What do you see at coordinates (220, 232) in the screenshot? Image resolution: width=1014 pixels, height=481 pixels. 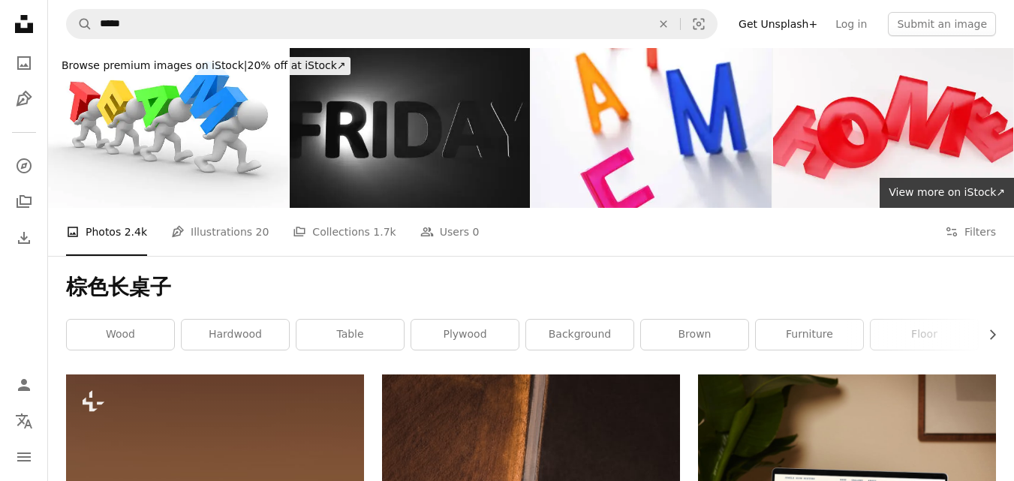 I see `a: Illustrations 20` at bounding box center [220, 232].